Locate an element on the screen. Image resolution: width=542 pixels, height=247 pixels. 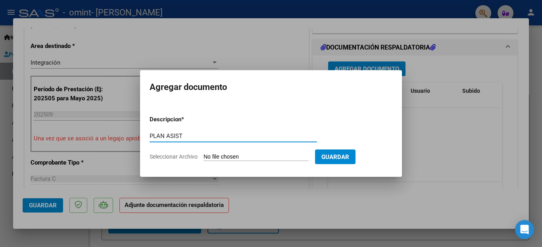
h2: Agregar documento is located at coordinates (271, 87).